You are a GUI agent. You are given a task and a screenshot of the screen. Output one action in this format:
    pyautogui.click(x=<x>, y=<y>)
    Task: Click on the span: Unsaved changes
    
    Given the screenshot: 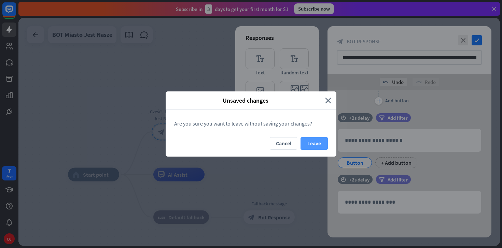 What is the action you would take?
    pyautogui.click(x=245, y=100)
    